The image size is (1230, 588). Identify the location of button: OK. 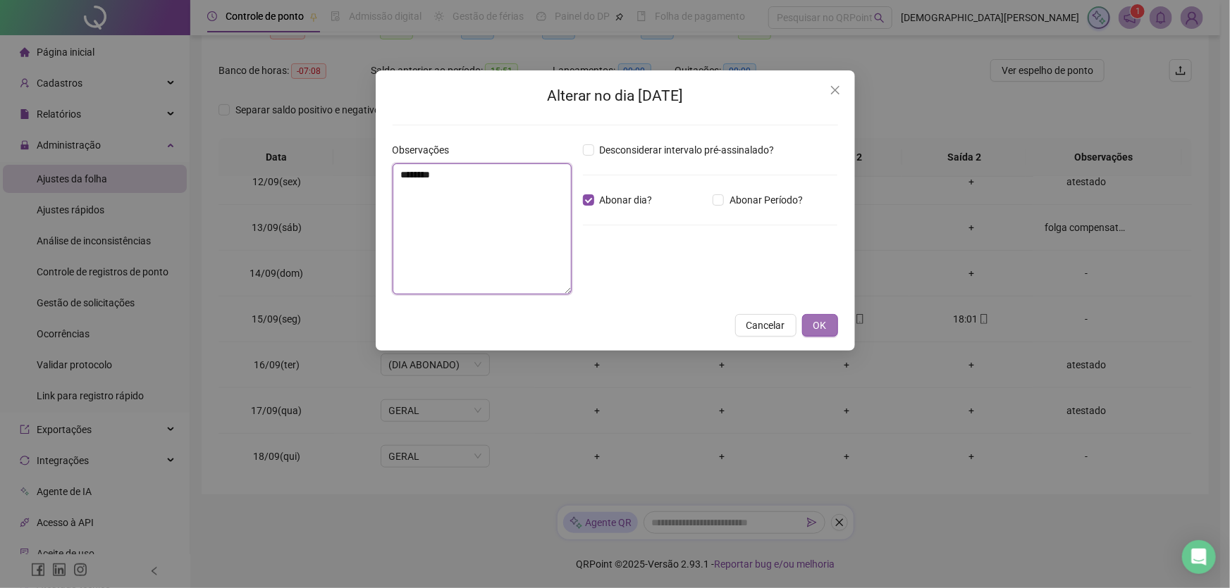
(819, 326).